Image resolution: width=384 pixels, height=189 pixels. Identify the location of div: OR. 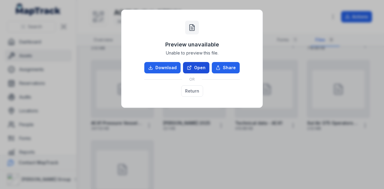
(192, 80).